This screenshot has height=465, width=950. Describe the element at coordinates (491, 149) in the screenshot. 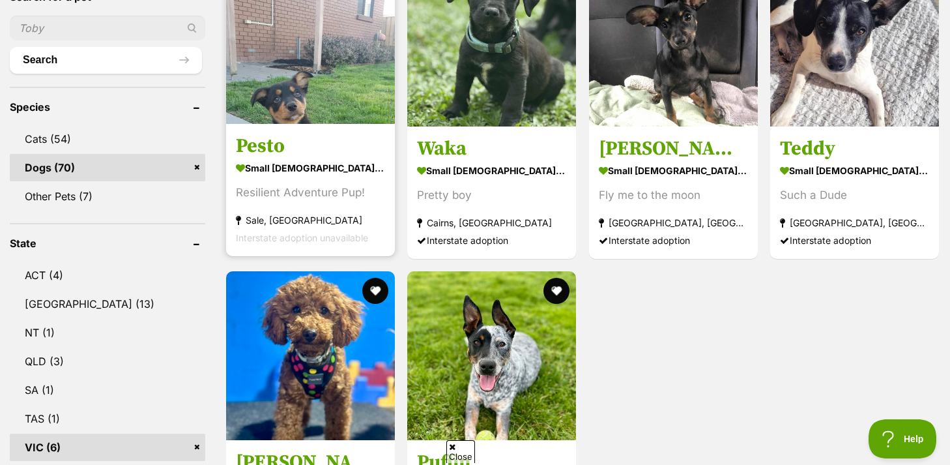

I see `h3: Waka` at that location.